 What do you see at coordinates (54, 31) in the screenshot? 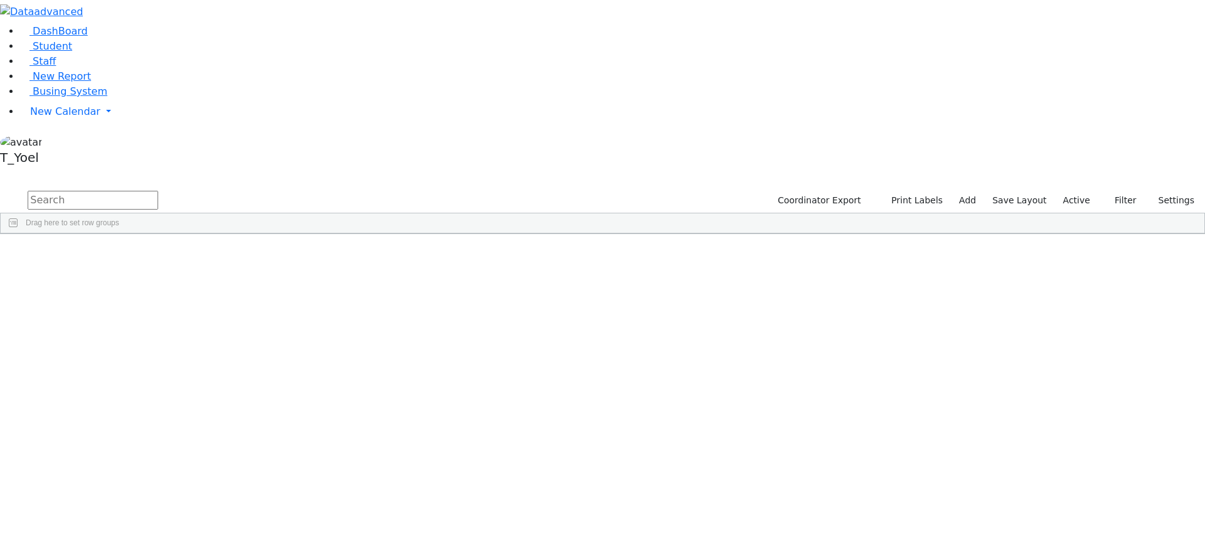
I see `a: DashBoard` at bounding box center [54, 31].